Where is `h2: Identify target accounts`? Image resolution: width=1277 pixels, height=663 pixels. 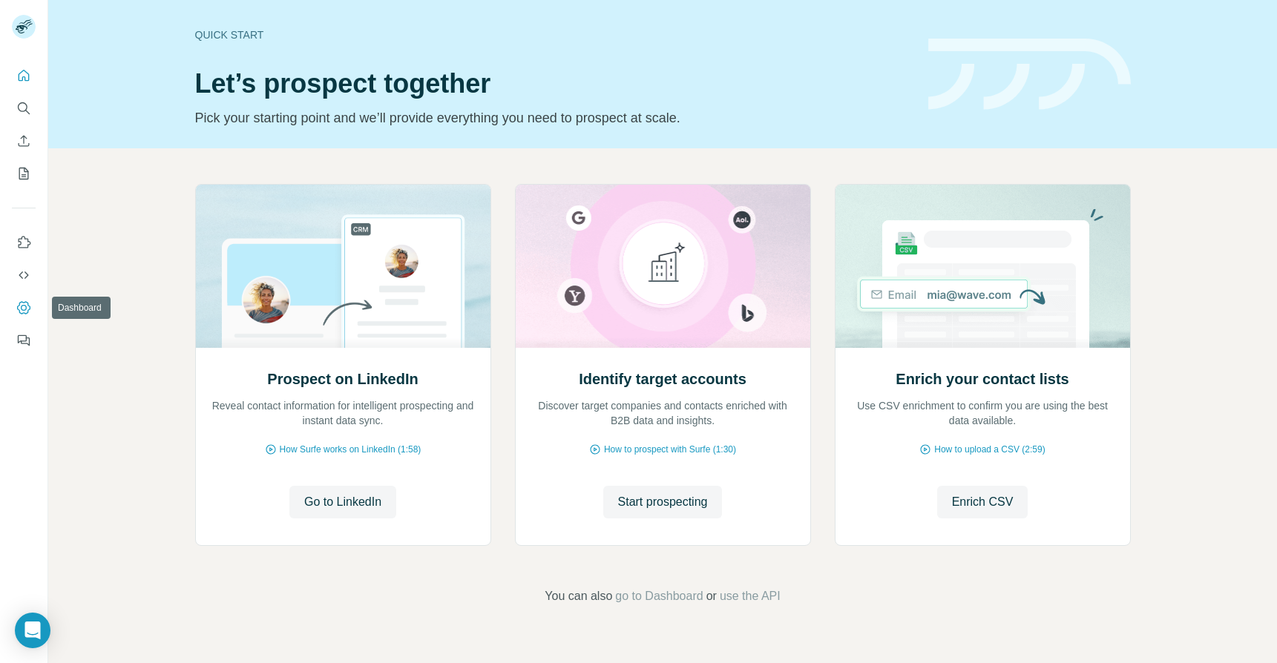
h2: Identify target accounts is located at coordinates (662, 379).